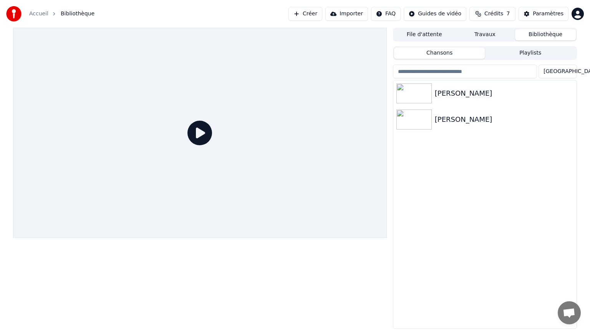 This screenshot has height=332, width=590. I want to click on button: Paramètres, so click(544, 14).